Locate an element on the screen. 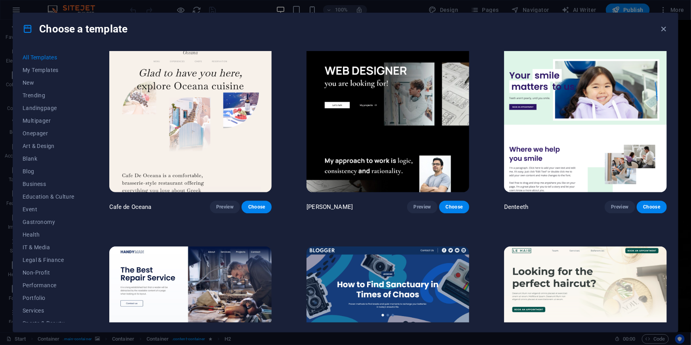  span: Education & Culture is located at coordinates (48, 197).